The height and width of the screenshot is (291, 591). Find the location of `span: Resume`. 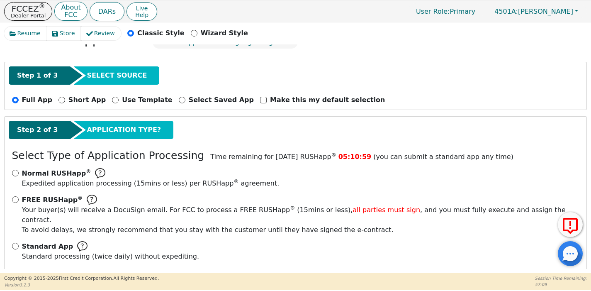

span: Resume is located at coordinates (29, 33).